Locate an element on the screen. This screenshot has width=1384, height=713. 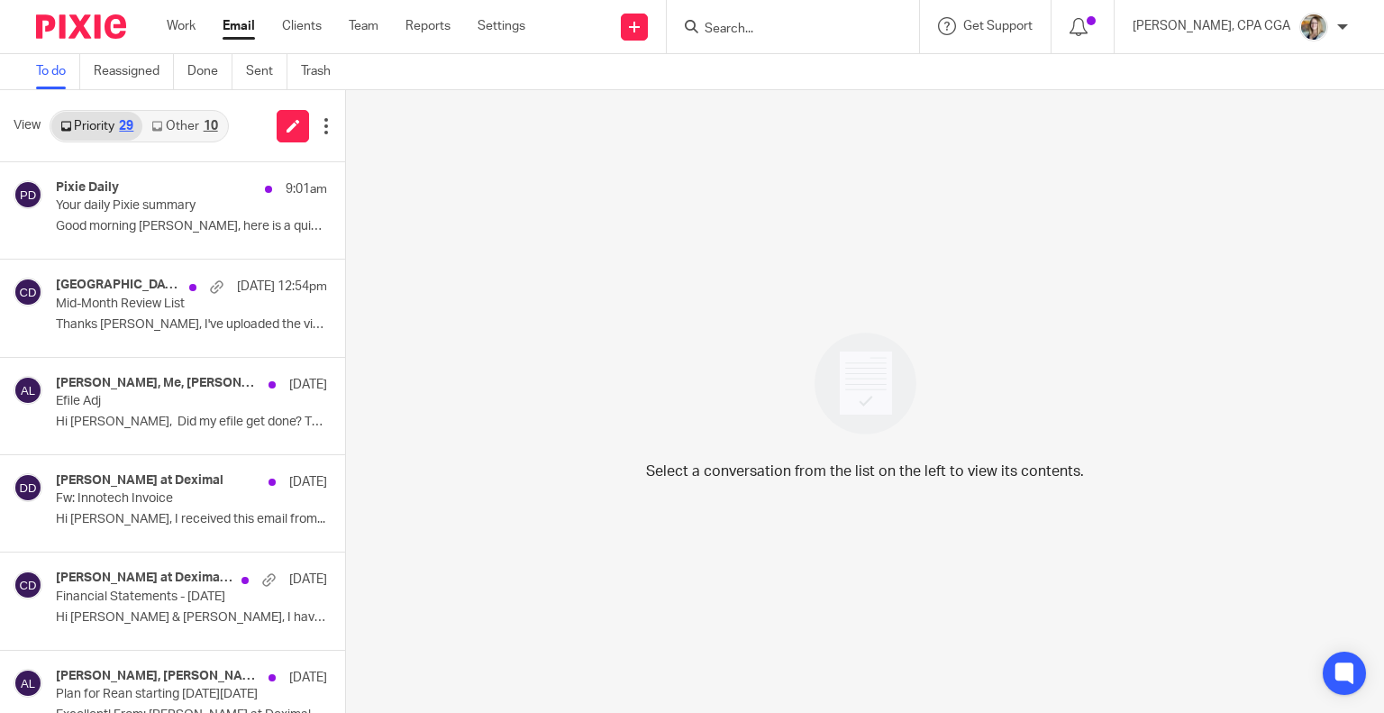
span: Get Support is located at coordinates (998, 26).